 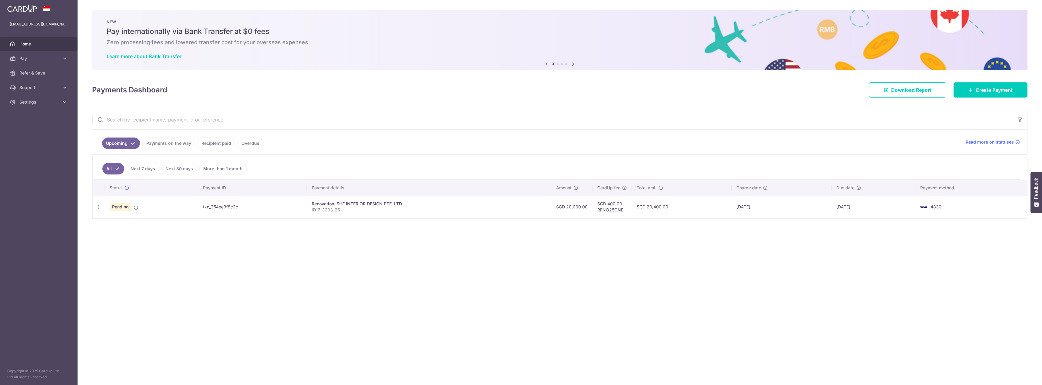 I want to click on th: Payment method, so click(x=971, y=188).